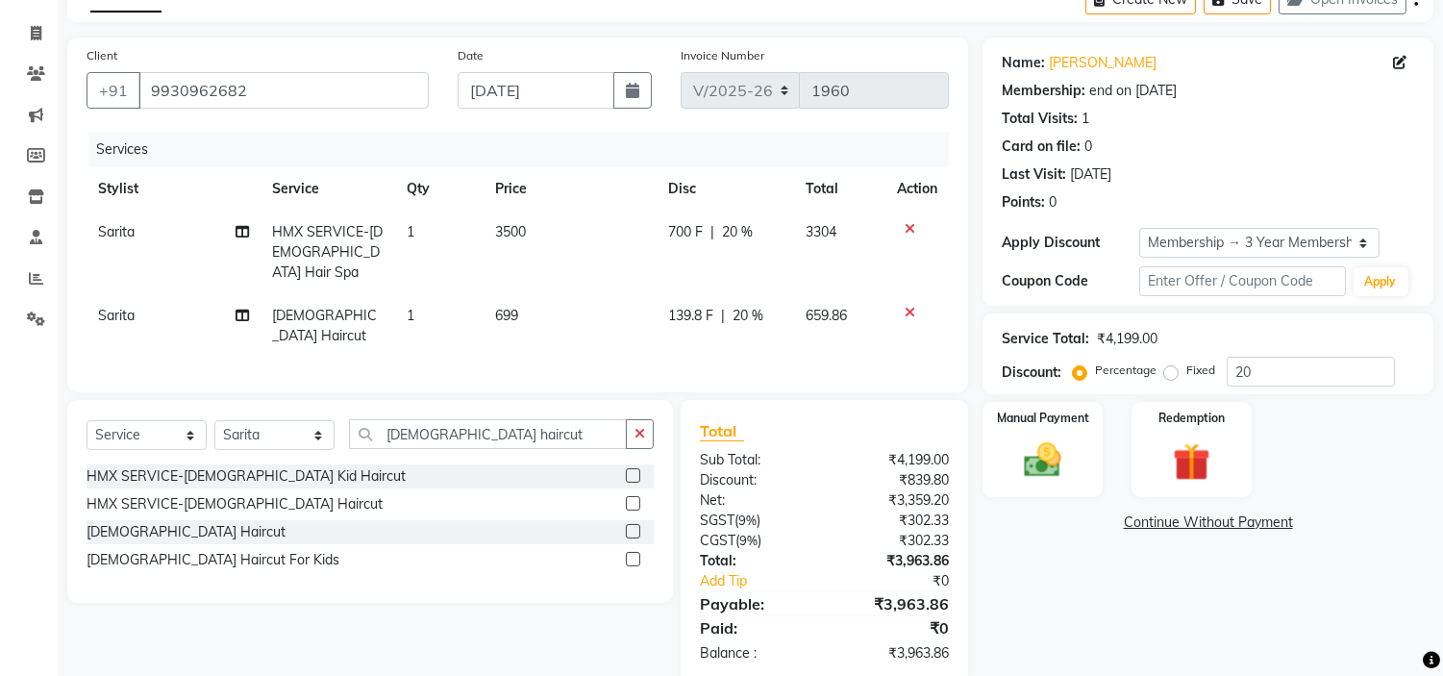 The image size is (1443, 676). What do you see at coordinates (717, 520) in the screenshot?
I see `span: SGST` at bounding box center [717, 520].